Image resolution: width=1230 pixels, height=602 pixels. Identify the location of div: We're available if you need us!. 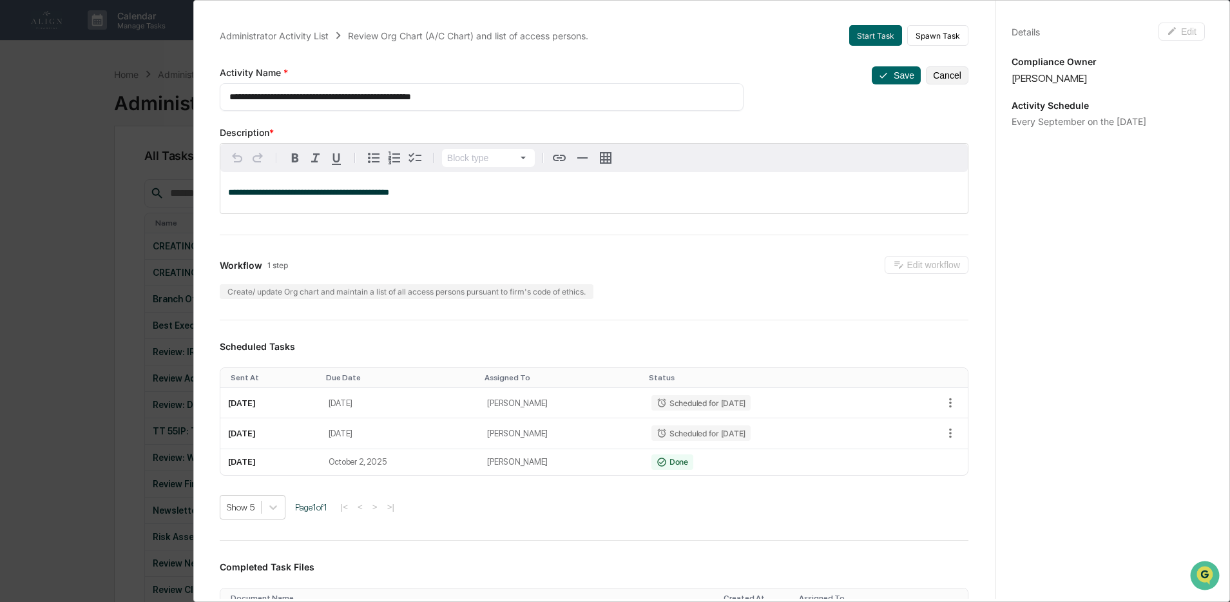
(117, 117).